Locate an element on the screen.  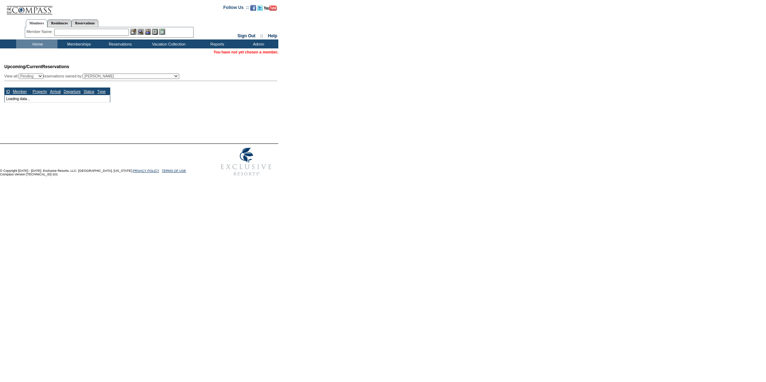
a: TERMS OF USE is located at coordinates (174, 171).